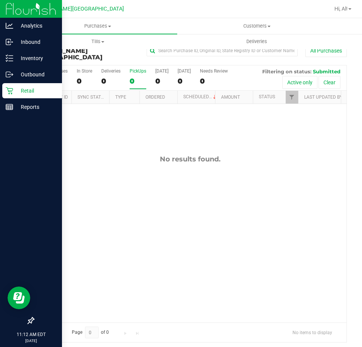  I want to click on a: Ordered, so click(155, 97).